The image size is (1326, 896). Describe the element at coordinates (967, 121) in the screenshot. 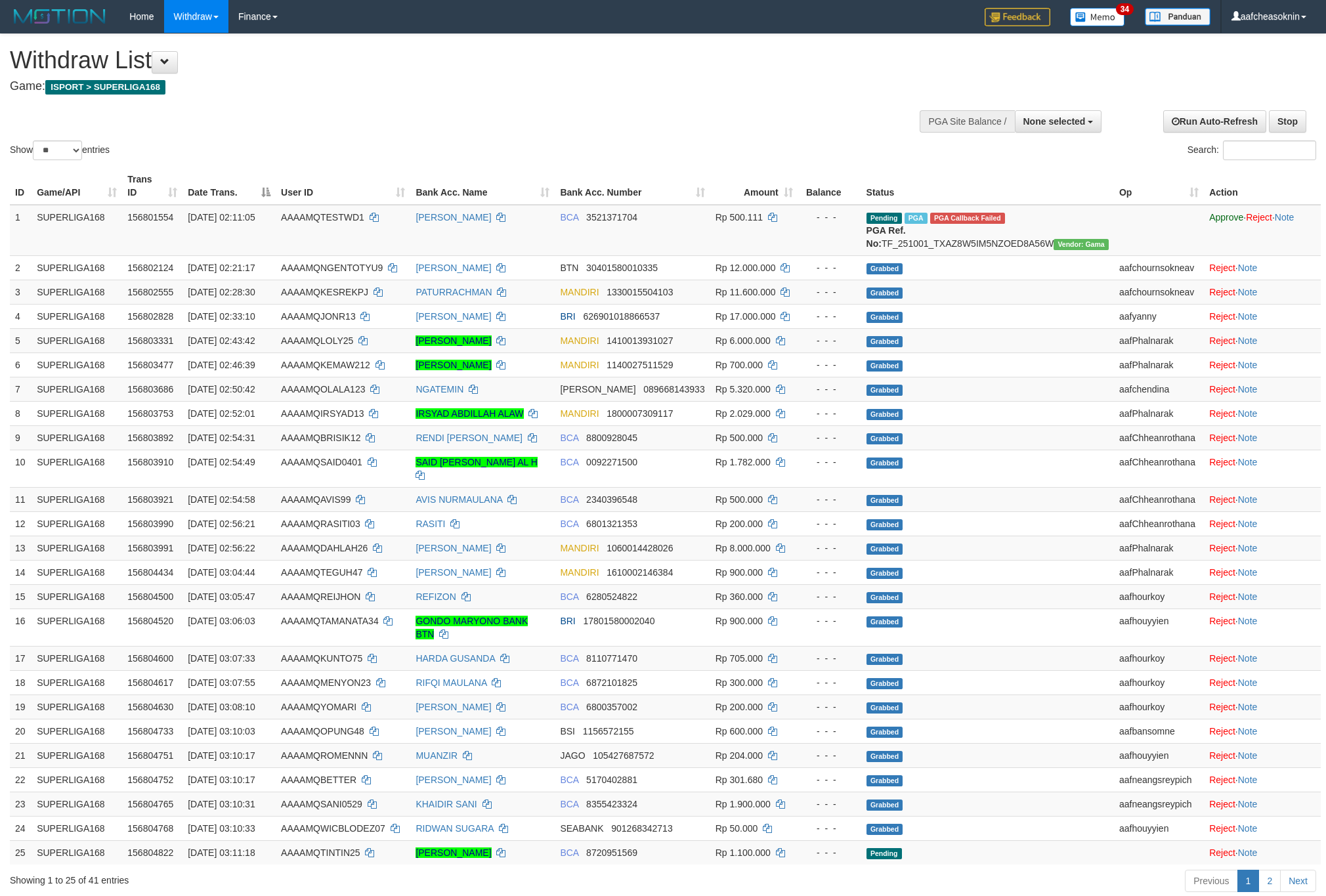

I see `div: PGA Site Balance /` at that location.